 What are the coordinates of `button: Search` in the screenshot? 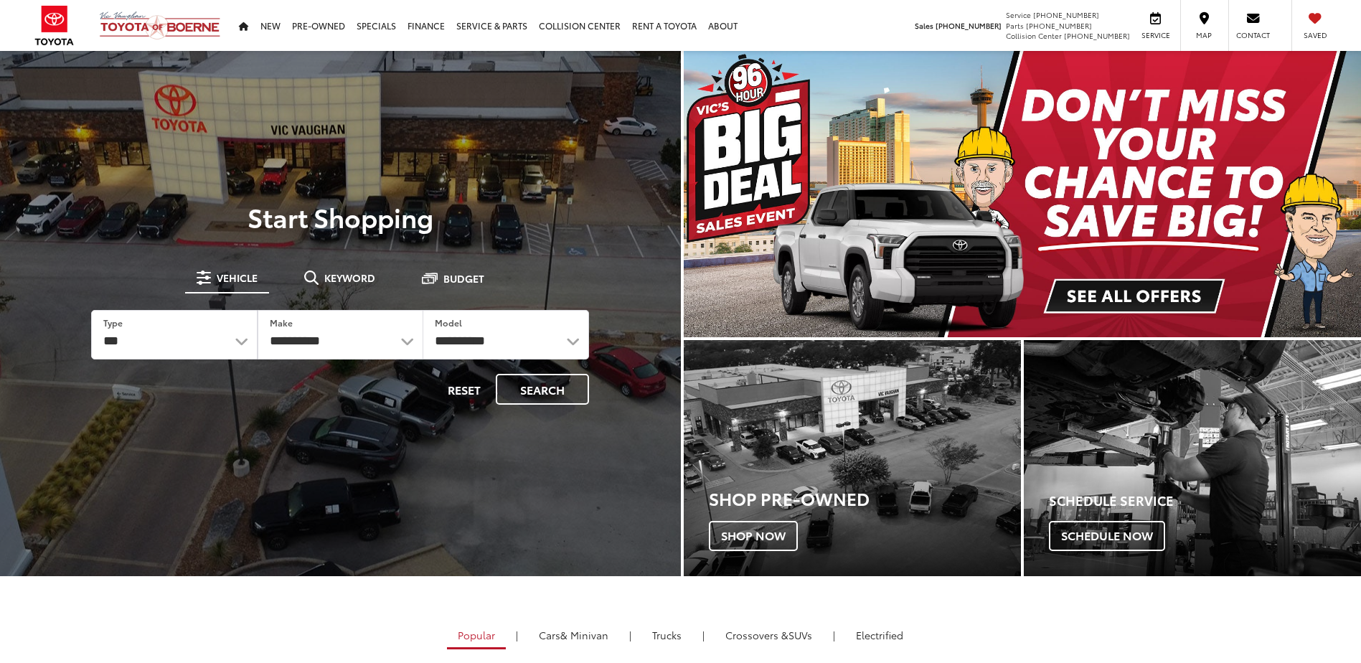 It's located at (542, 389).